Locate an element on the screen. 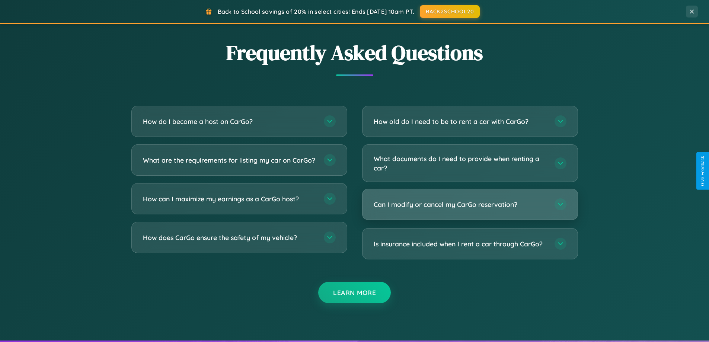  h3: What documents do I need to provide when renting a car? is located at coordinates (461, 163).